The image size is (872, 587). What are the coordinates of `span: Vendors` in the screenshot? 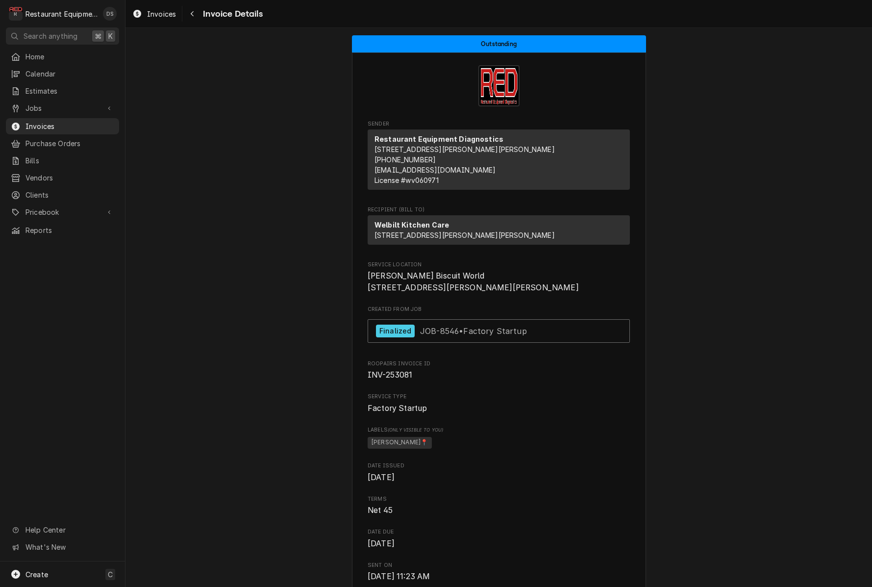 It's located at (70, 177).